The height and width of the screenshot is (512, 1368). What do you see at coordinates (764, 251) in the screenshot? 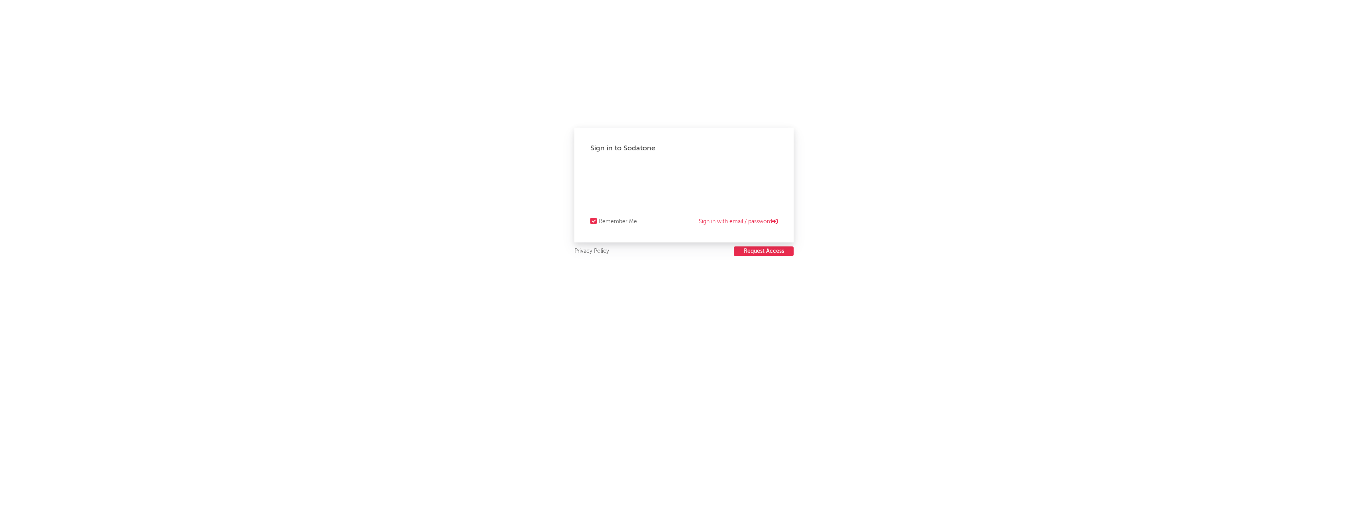
I see `a: Request Access` at bounding box center [764, 251].